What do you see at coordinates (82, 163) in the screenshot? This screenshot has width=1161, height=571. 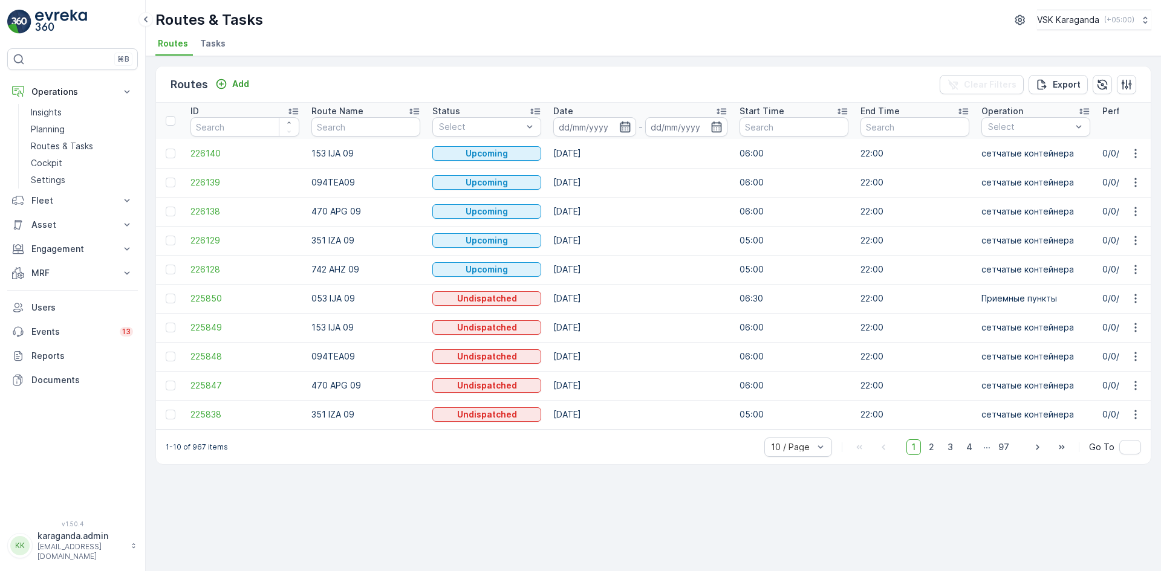 I see `a: Cockpit` at bounding box center [82, 163].